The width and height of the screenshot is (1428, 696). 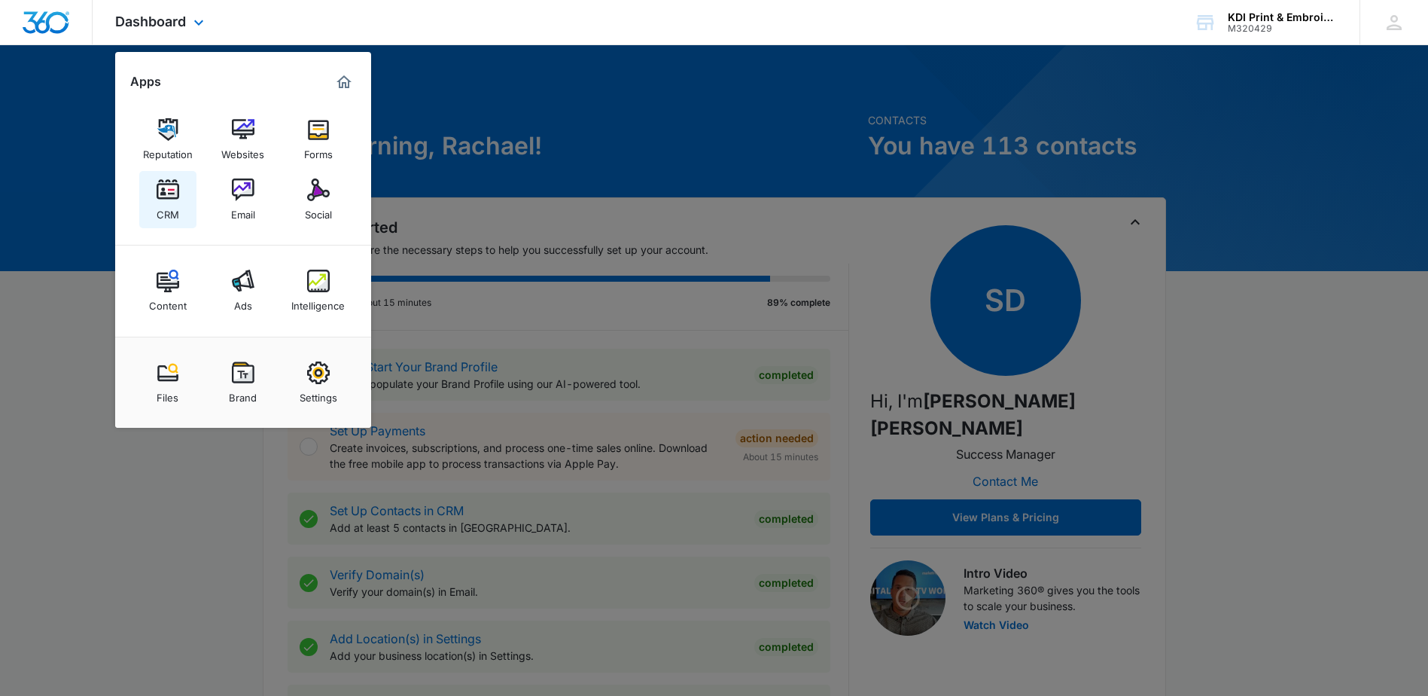 I want to click on a: Intelligence, so click(x=319, y=291).